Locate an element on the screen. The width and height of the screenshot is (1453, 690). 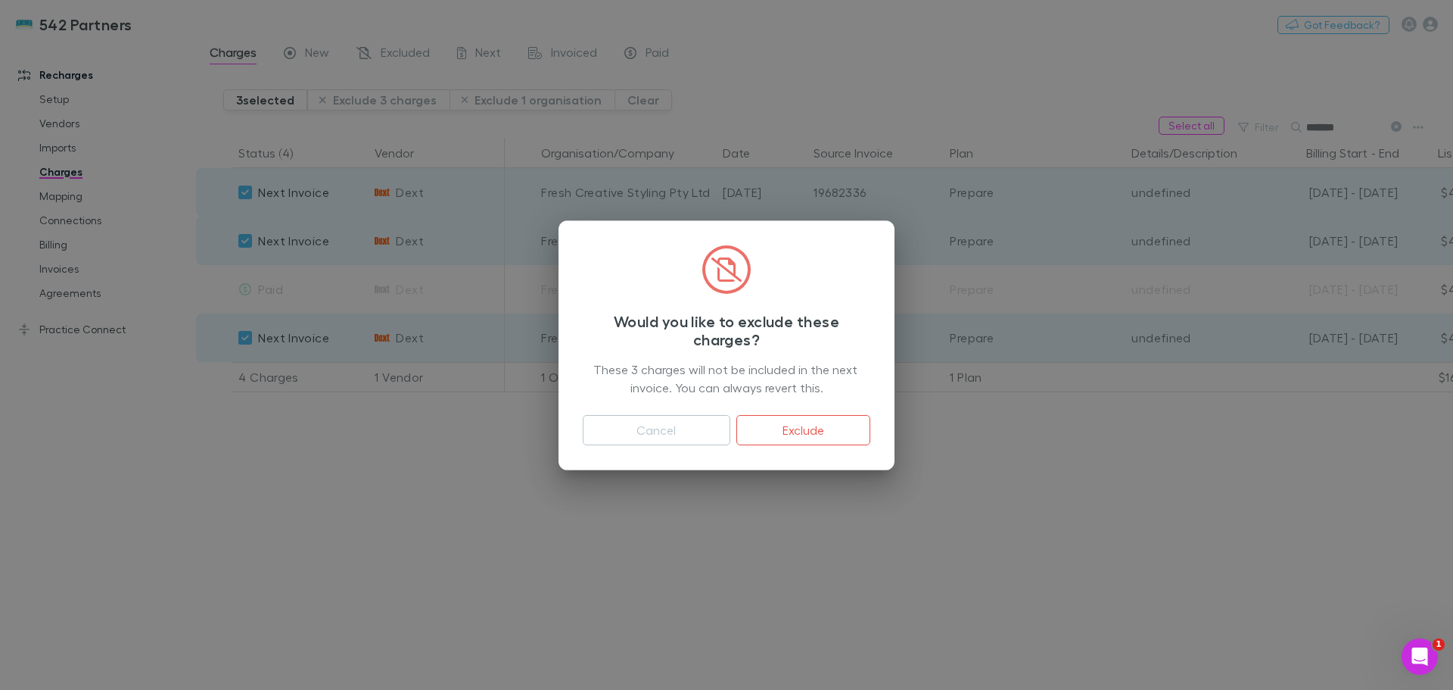
span: 1 is located at coordinates (1439, 644).